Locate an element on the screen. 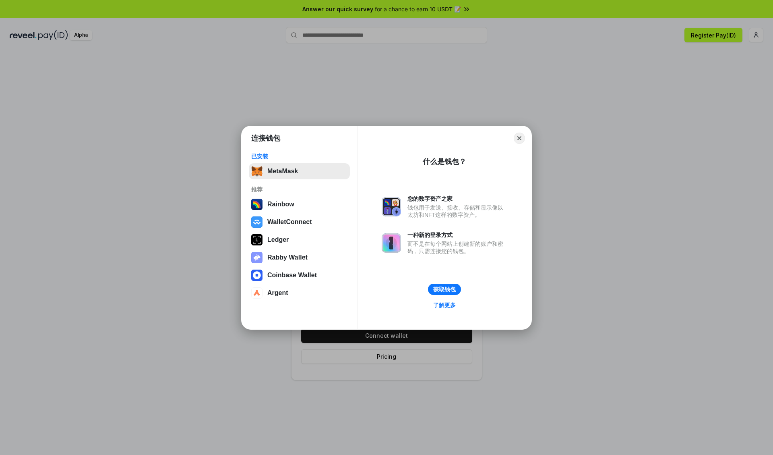 The width and height of the screenshot is (773, 455). div: 而不是在每个网站上创建新的账户和密码，只需连接您的钱包。 is located at coordinates (457, 247).